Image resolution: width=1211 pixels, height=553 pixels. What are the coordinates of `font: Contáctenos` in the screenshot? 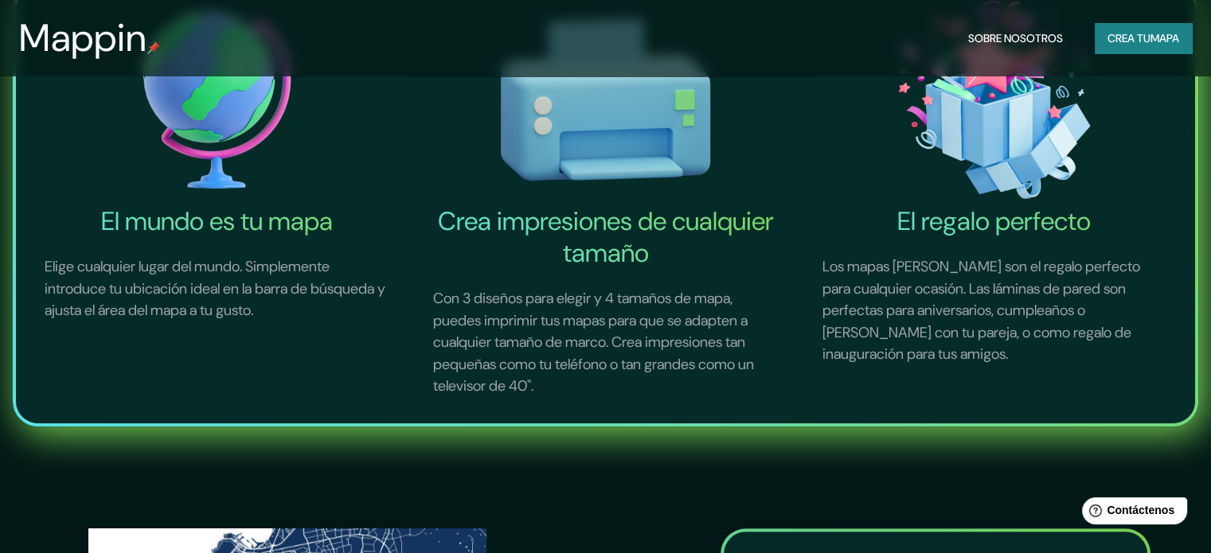 It's located at (71, 19).